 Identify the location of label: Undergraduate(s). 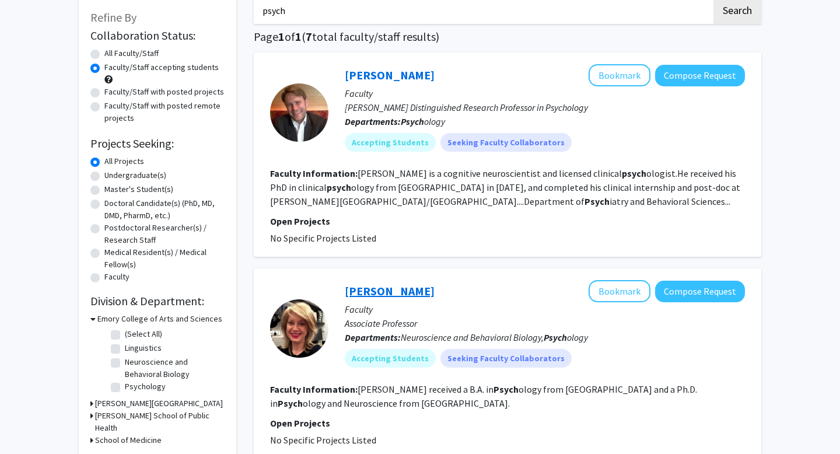
(135, 175).